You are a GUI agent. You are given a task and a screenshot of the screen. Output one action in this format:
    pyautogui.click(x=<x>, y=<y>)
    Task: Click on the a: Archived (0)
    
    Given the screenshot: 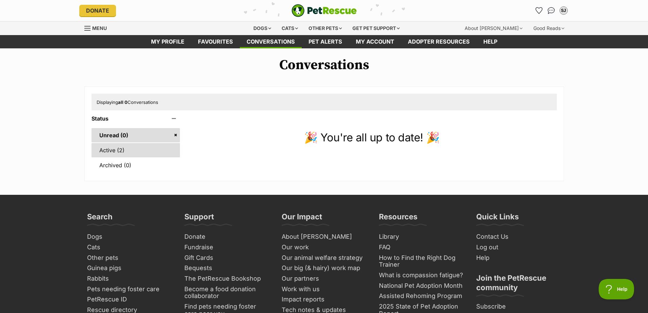 What is the action you would take?
    pyautogui.click(x=136, y=165)
    